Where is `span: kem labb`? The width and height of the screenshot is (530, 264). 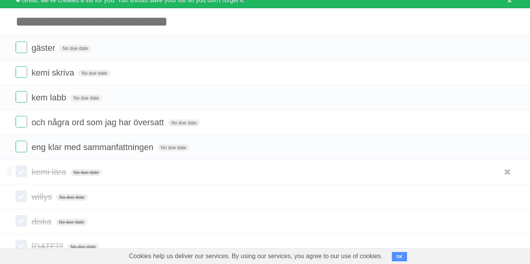 span: kem labb is located at coordinates (50, 97).